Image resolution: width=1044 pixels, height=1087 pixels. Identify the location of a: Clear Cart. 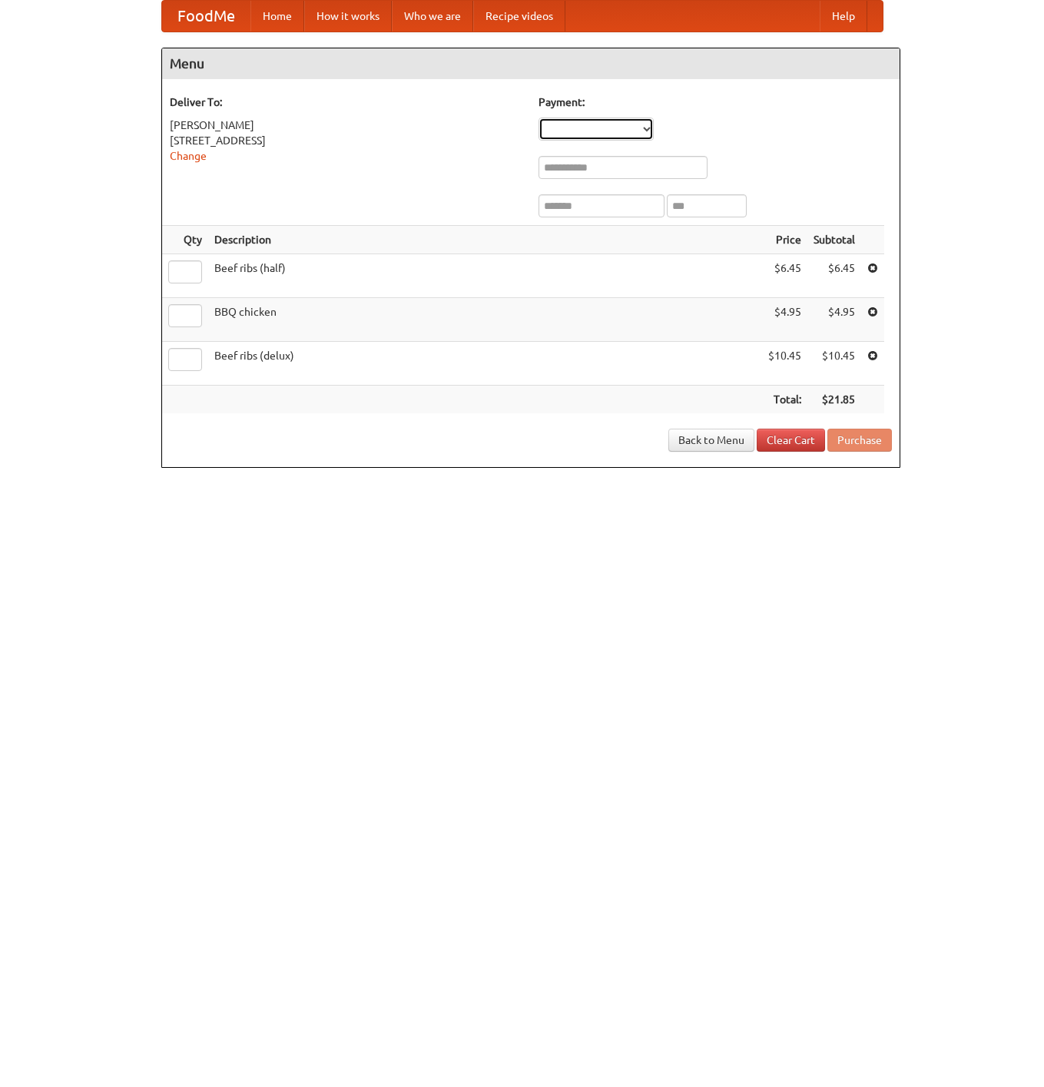
(790, 440).